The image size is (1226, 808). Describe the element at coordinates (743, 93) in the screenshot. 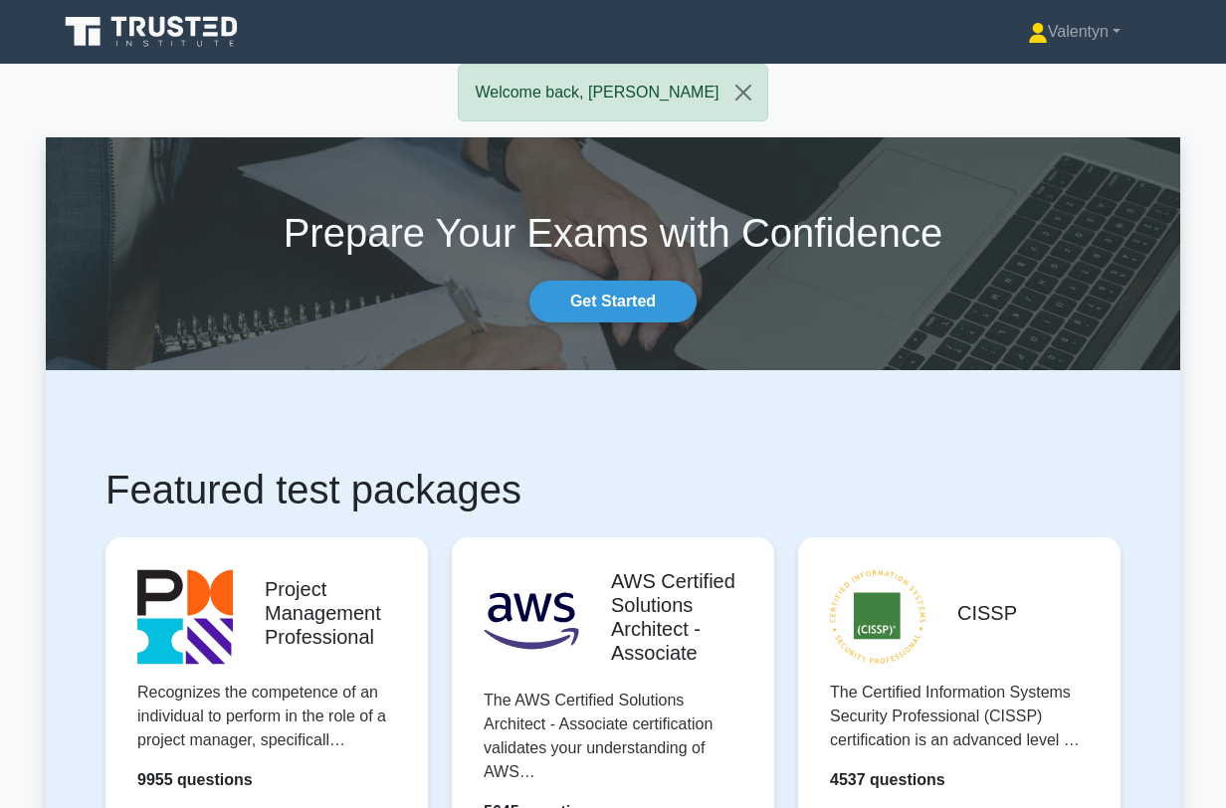

I see `button: Close` at that location.